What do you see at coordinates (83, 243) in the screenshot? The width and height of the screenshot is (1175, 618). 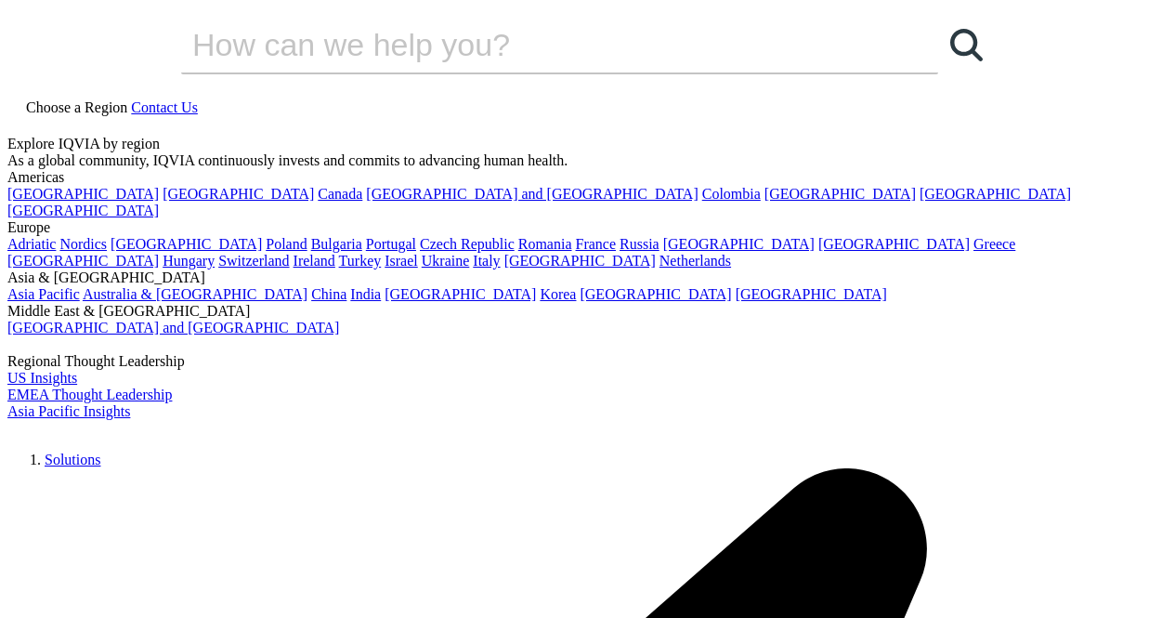 I see `a: Nordics` at bounding box center [83, 243].